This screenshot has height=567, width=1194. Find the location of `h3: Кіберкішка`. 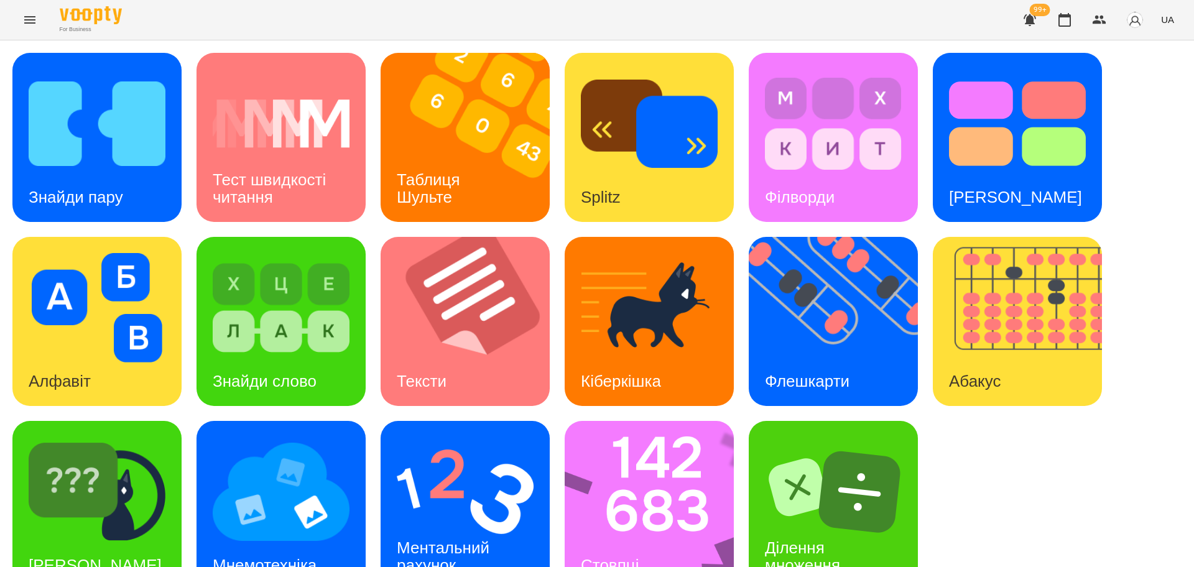

h3: Кіберкішка is located at coordinates (621, 381).